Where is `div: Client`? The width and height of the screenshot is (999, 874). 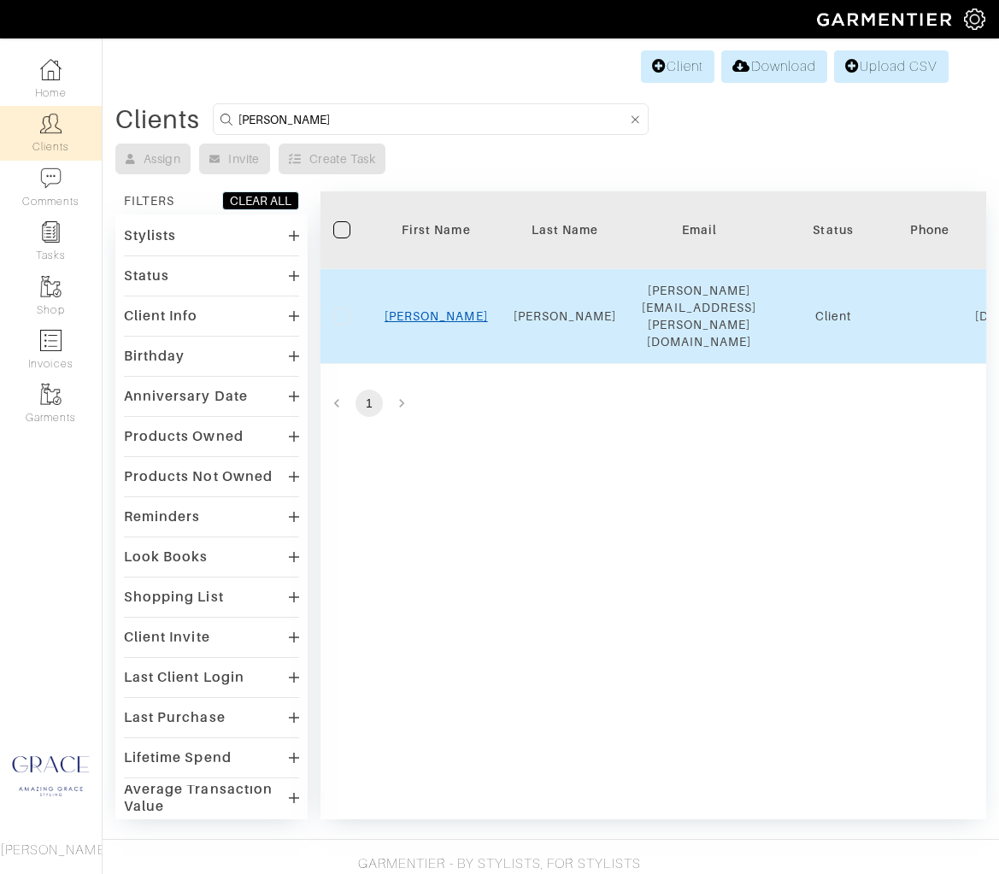 div: Client is located at coordinates (833, 316).